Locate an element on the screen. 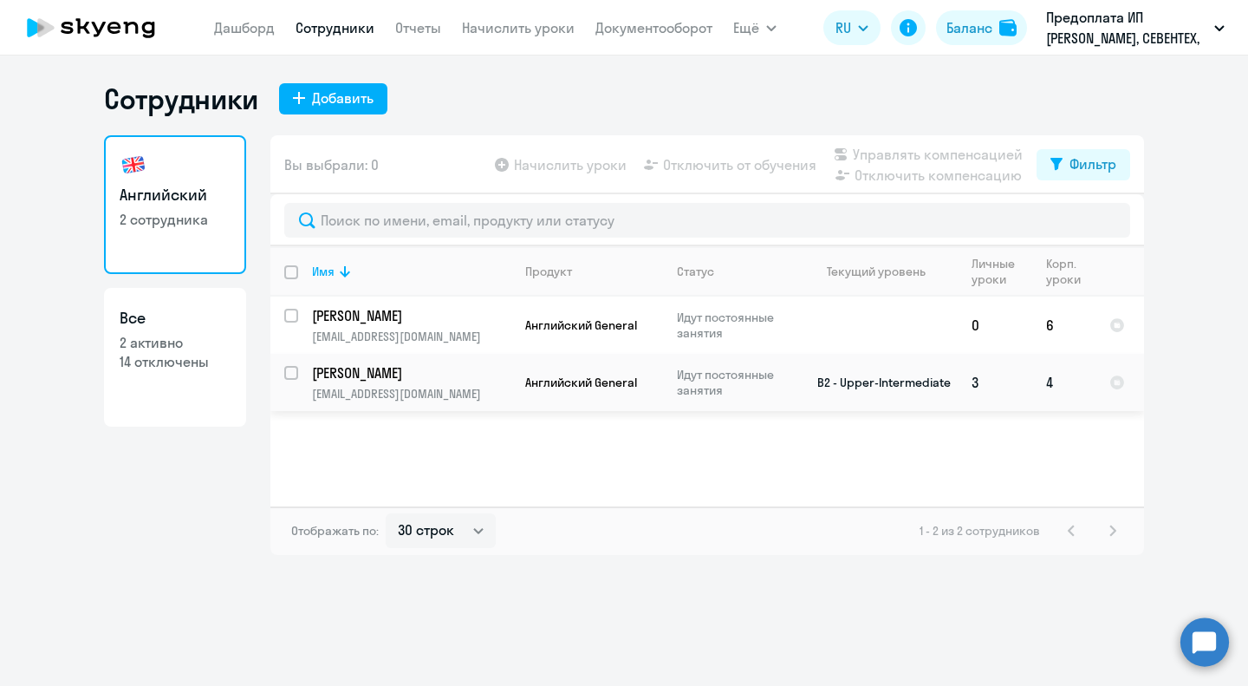  p: 14 отключены is located at coordinates (175, 362).